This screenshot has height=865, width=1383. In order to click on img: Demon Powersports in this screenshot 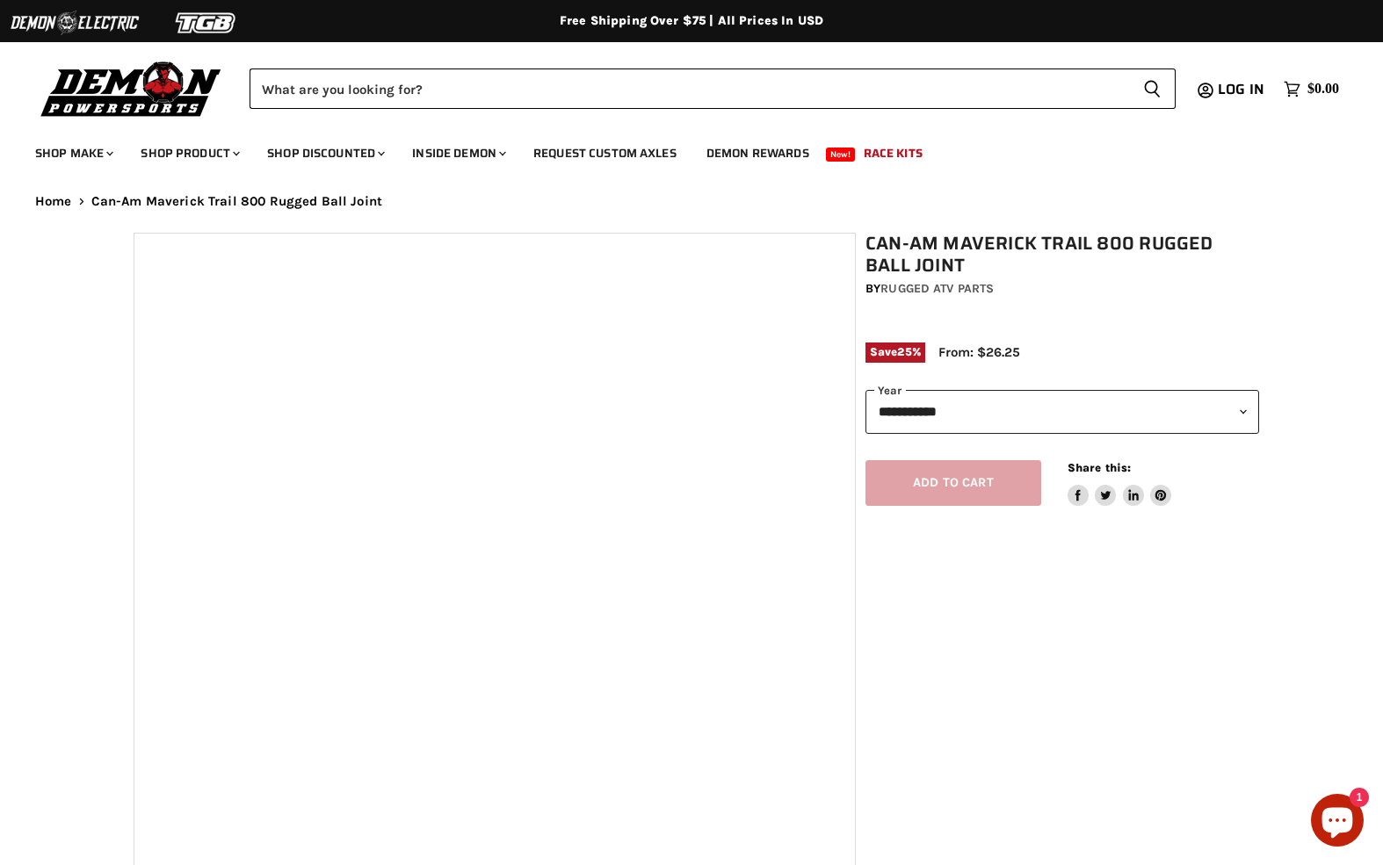, I will do `click(131, 88)`.